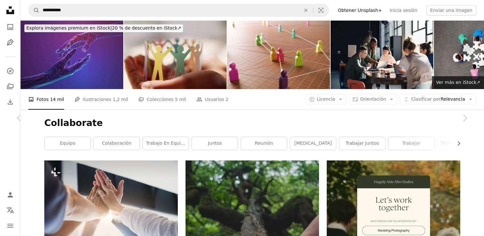  I want to click on a: trabajar, so click(411, 143).